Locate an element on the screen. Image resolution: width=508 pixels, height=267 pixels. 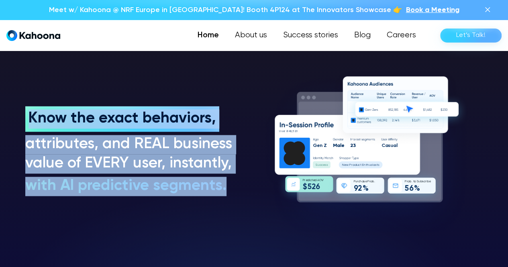
a: Careers is located at coordinates (401, 35).